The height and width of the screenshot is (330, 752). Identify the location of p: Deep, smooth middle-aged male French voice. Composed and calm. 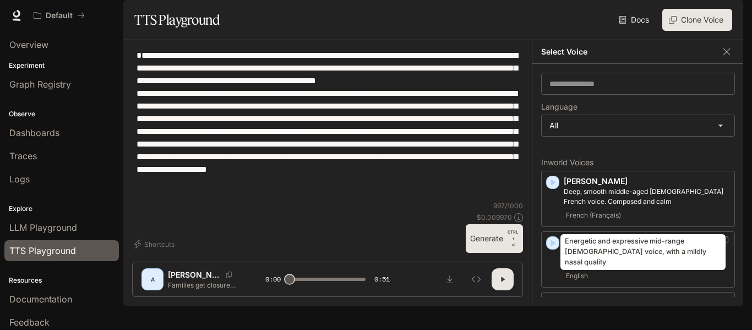
(647, 197).